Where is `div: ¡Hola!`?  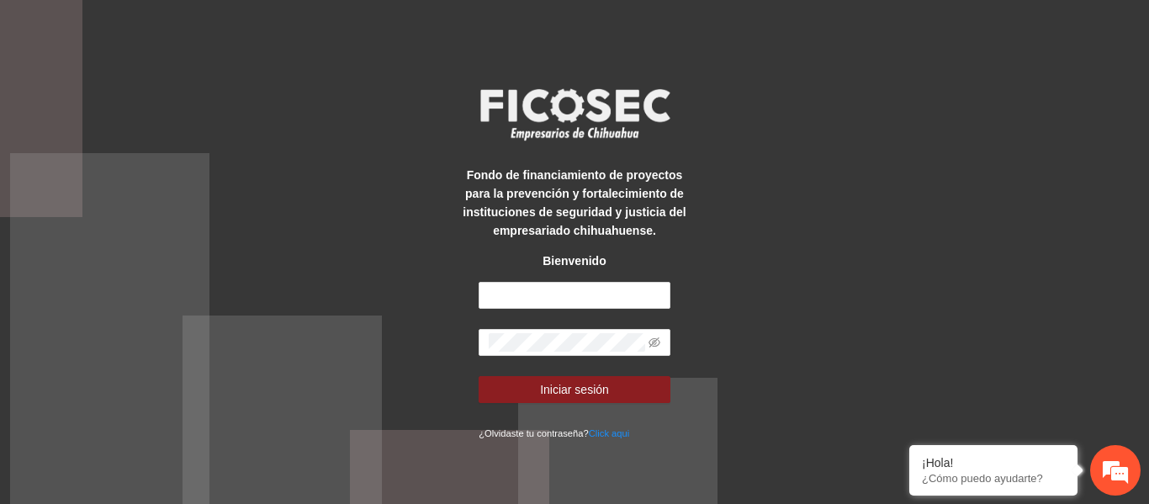
div: ¡Hola! is located at coordinates (994, 463).